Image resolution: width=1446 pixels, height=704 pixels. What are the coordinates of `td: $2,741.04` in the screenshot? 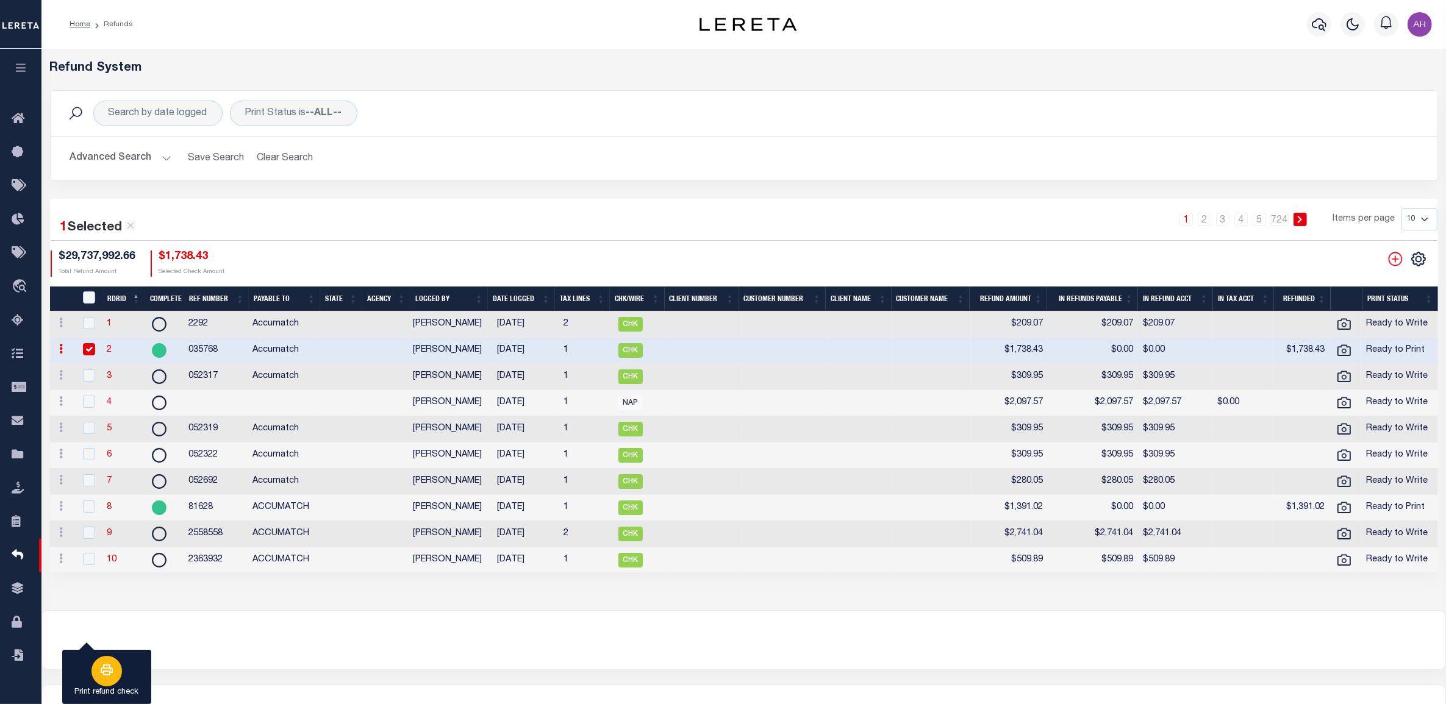 It's located at (1093, 534).